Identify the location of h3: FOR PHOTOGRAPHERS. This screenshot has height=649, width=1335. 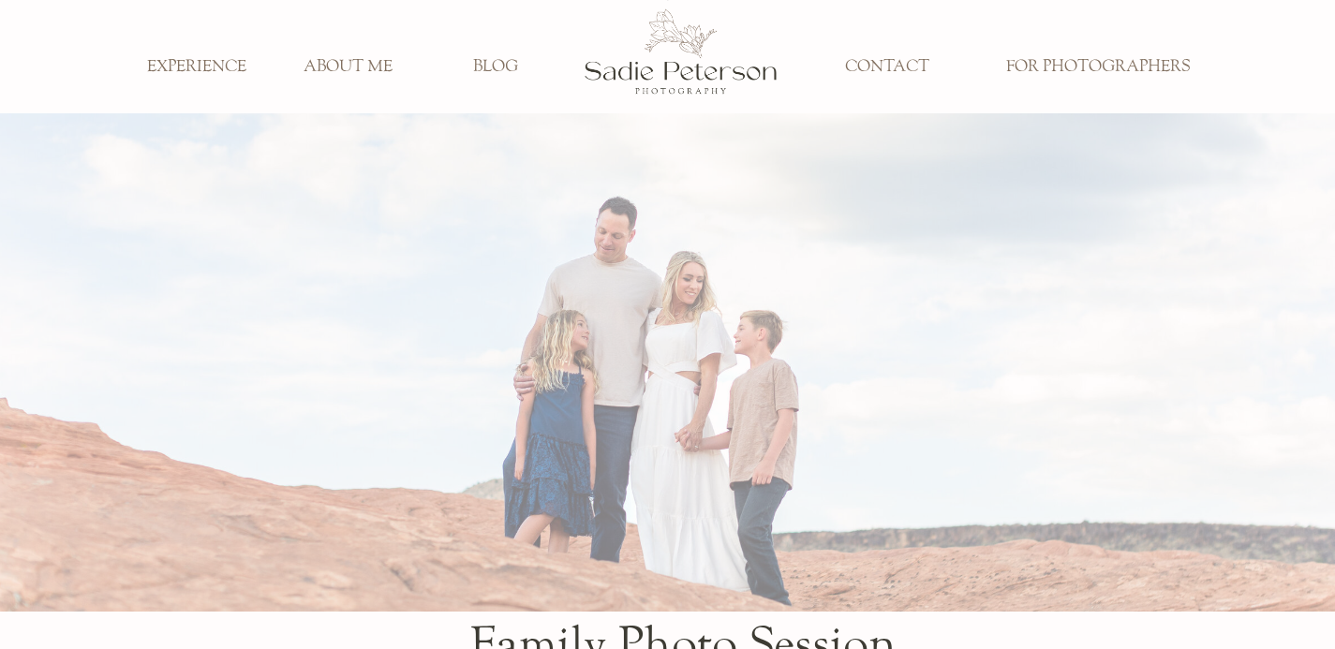
(1098, 67).